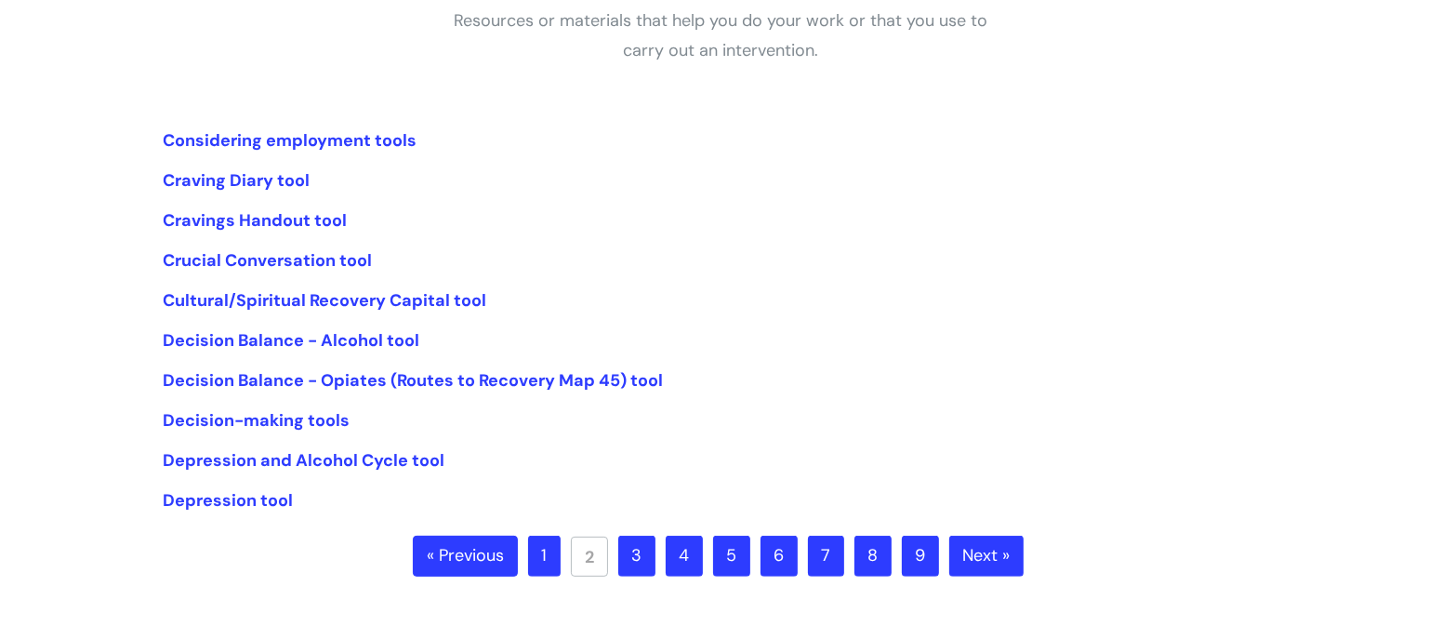 The image size is (1442, 639). I want to click on a: 4, so click(684, 556).